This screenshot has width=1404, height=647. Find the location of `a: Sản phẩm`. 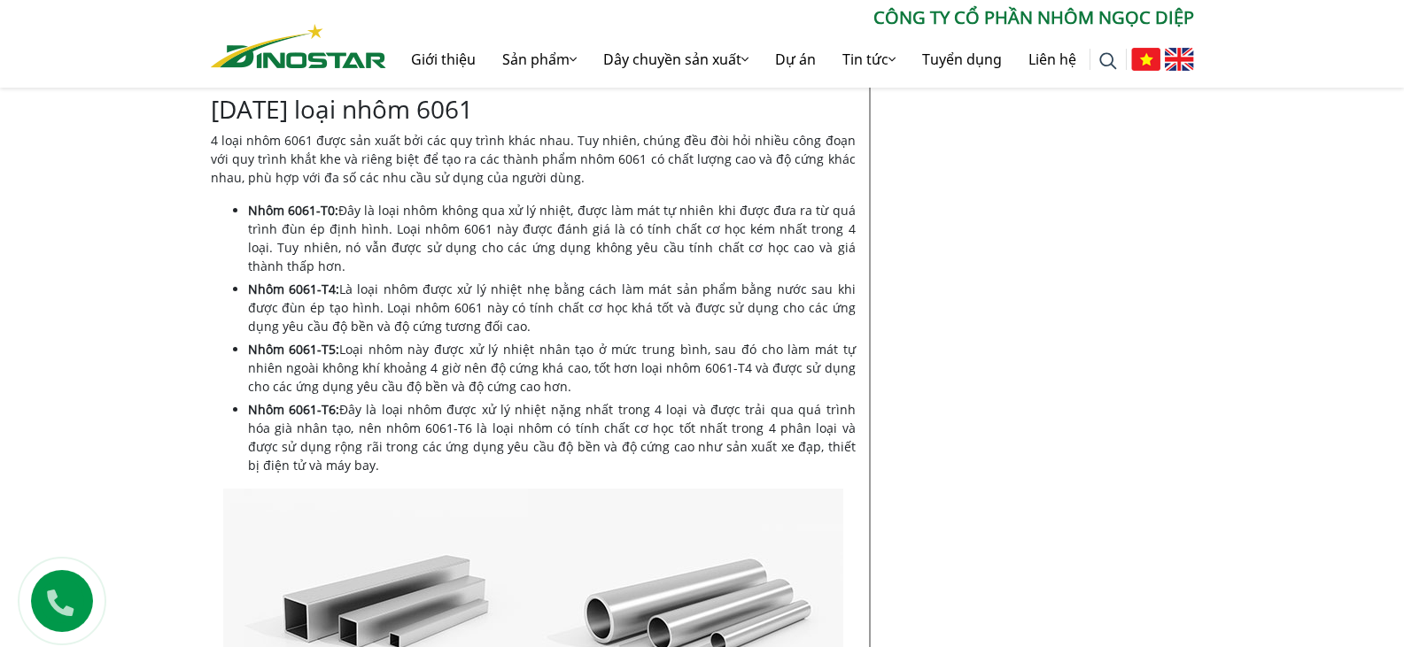

a: Sản phẩm is located at coordinates (539, 59).